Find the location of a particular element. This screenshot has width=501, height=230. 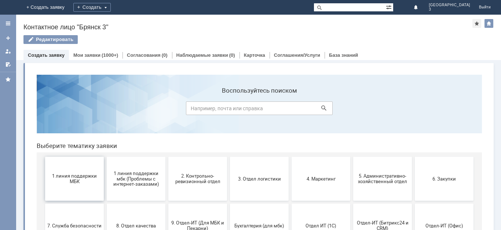

span: Бухгалтерия (для мбк) is located at coordinates (229, 157).